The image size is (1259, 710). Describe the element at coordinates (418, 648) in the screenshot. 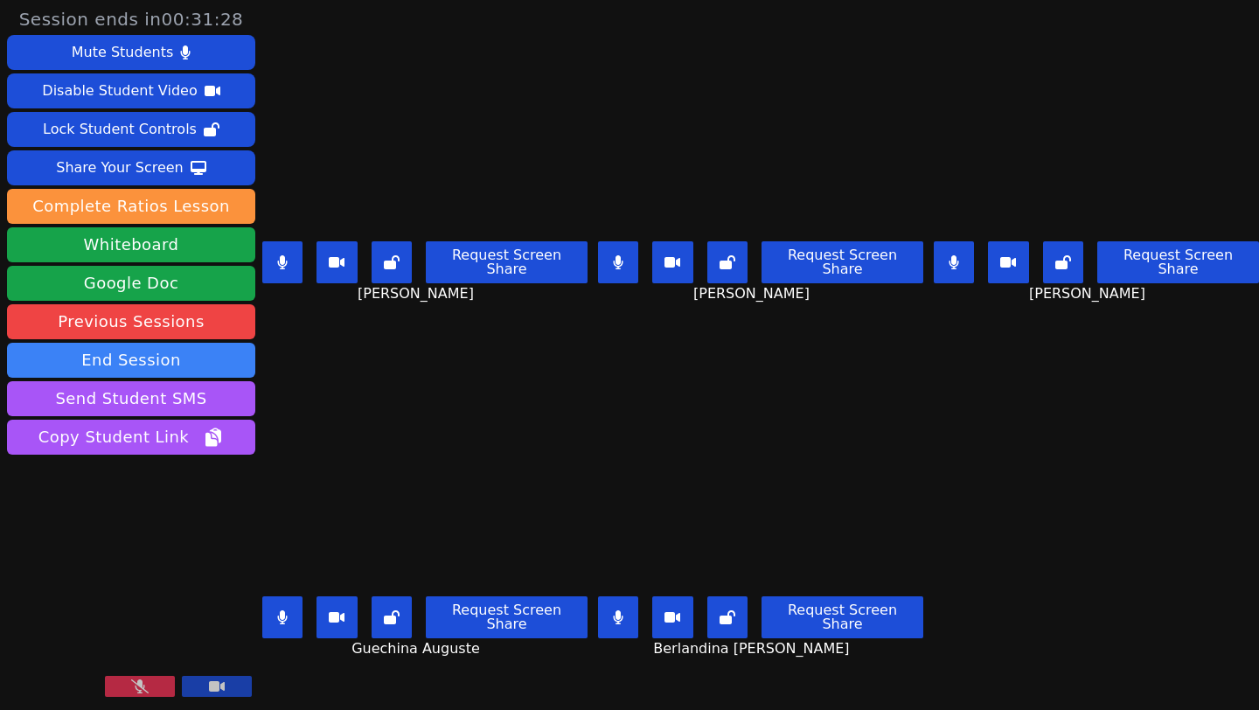

I see `span: Guechina Auguste` at that location.